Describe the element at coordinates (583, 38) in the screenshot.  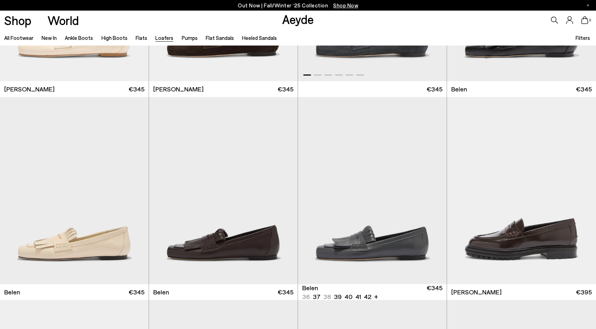
I see `span: Filters` at that location.